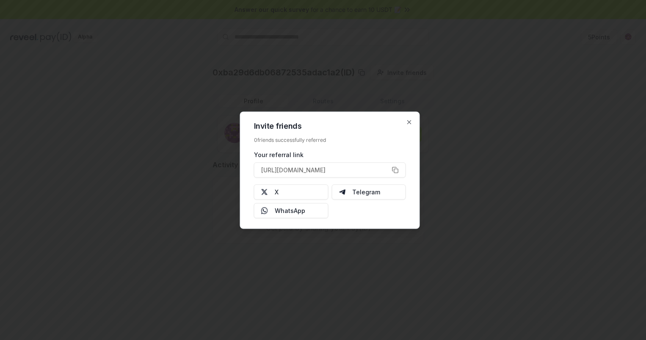  I want to click on div: Your referral link, so click(330, 154).